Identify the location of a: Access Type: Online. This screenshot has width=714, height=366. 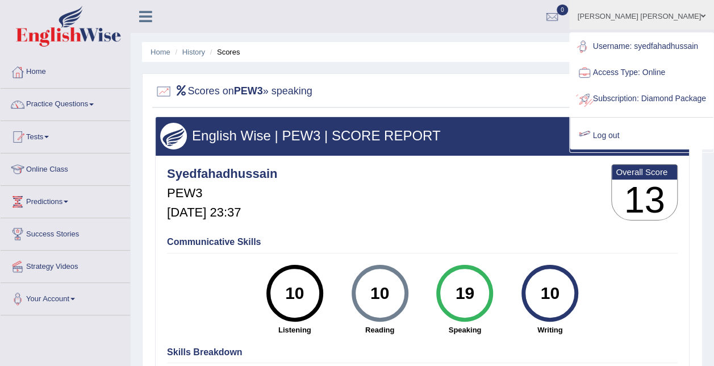
(642, 73).